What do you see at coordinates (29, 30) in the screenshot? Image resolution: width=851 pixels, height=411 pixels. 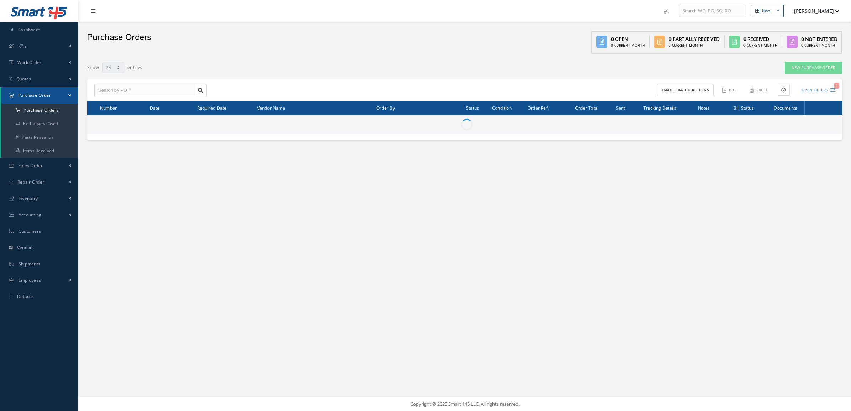 I see `span: Dashboard` at bounding box center [29, 30].